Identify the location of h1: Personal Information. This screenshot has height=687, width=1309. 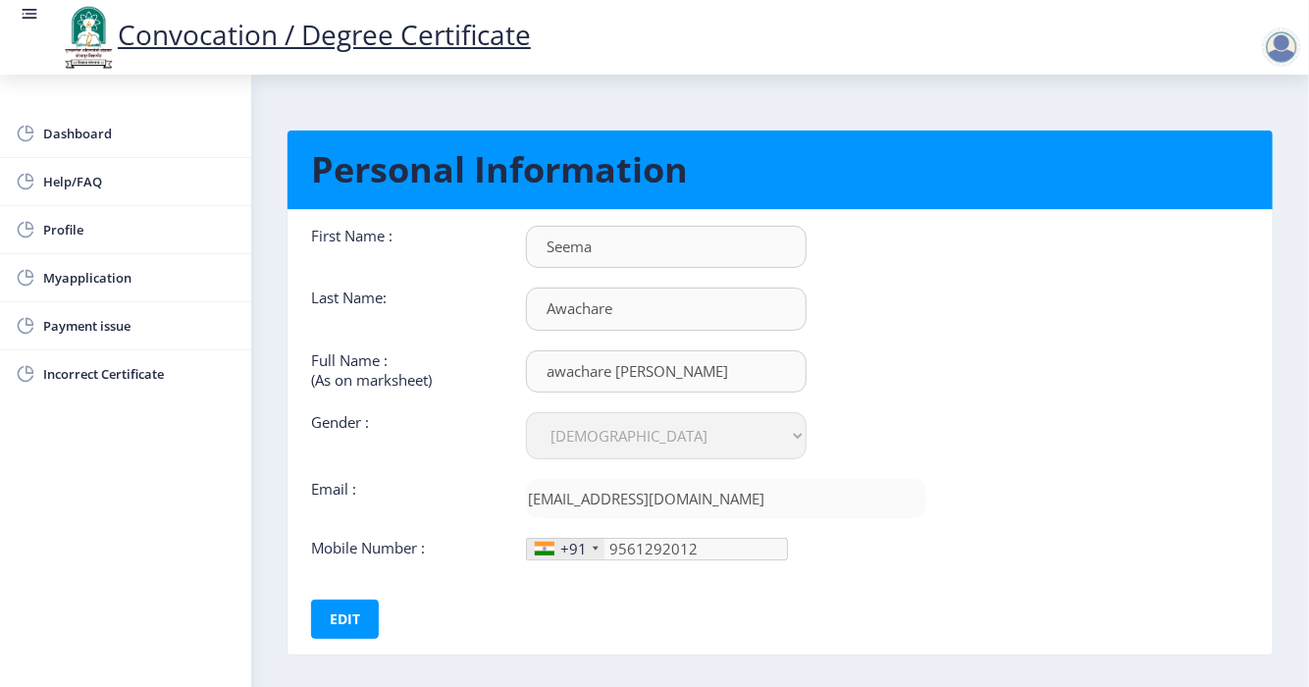
(780, 170).